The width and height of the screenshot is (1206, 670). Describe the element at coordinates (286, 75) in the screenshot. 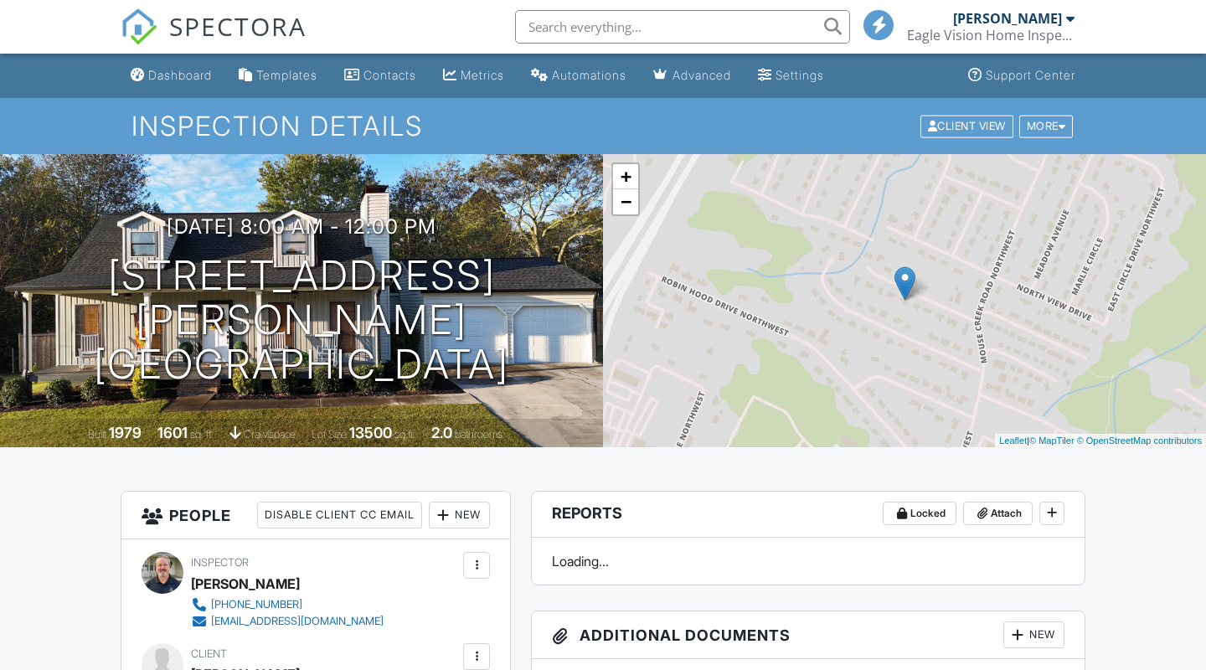

I see `div: Templates` at that location.